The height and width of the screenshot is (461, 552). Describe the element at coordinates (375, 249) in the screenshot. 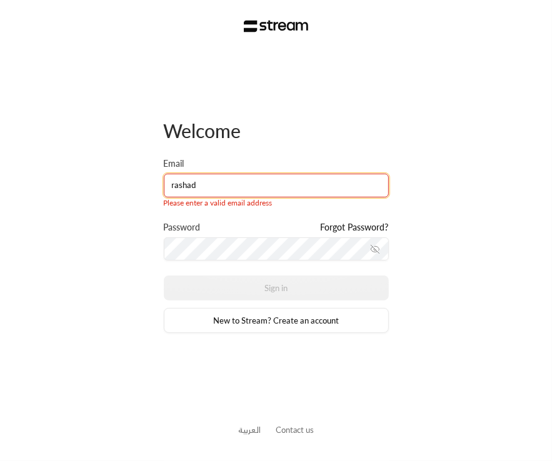

I see `button: toggle password visibility` at that location.